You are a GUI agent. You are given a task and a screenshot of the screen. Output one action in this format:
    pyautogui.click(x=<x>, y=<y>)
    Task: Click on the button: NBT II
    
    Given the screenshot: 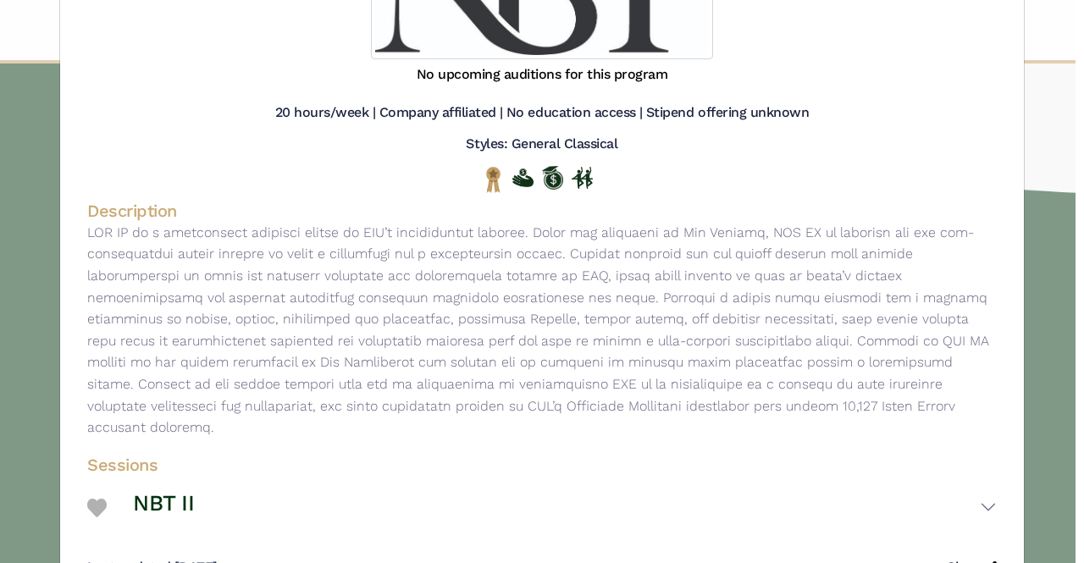 What is the action you would take?
    pyautogui.click(x=565, y=507)
    